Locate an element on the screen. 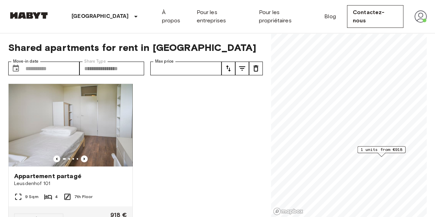  span: Leusdenhof 101 is located at coordinates (71, 184).